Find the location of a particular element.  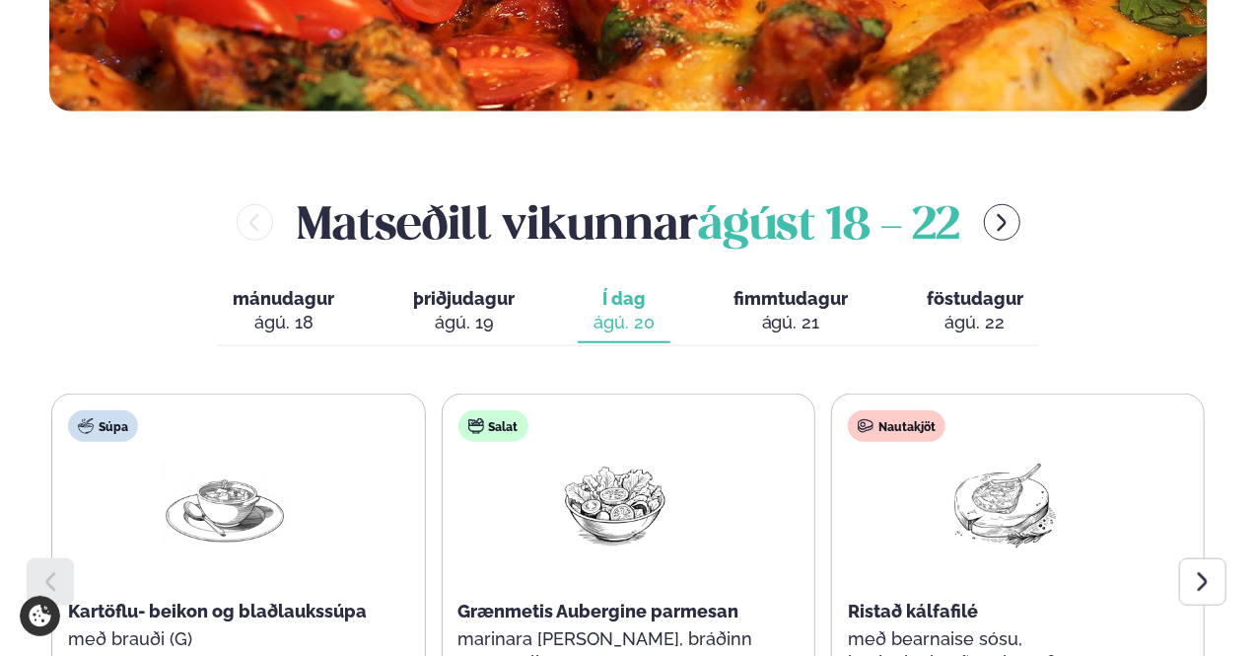

span: Í dag is located at coordinates (624, 299).